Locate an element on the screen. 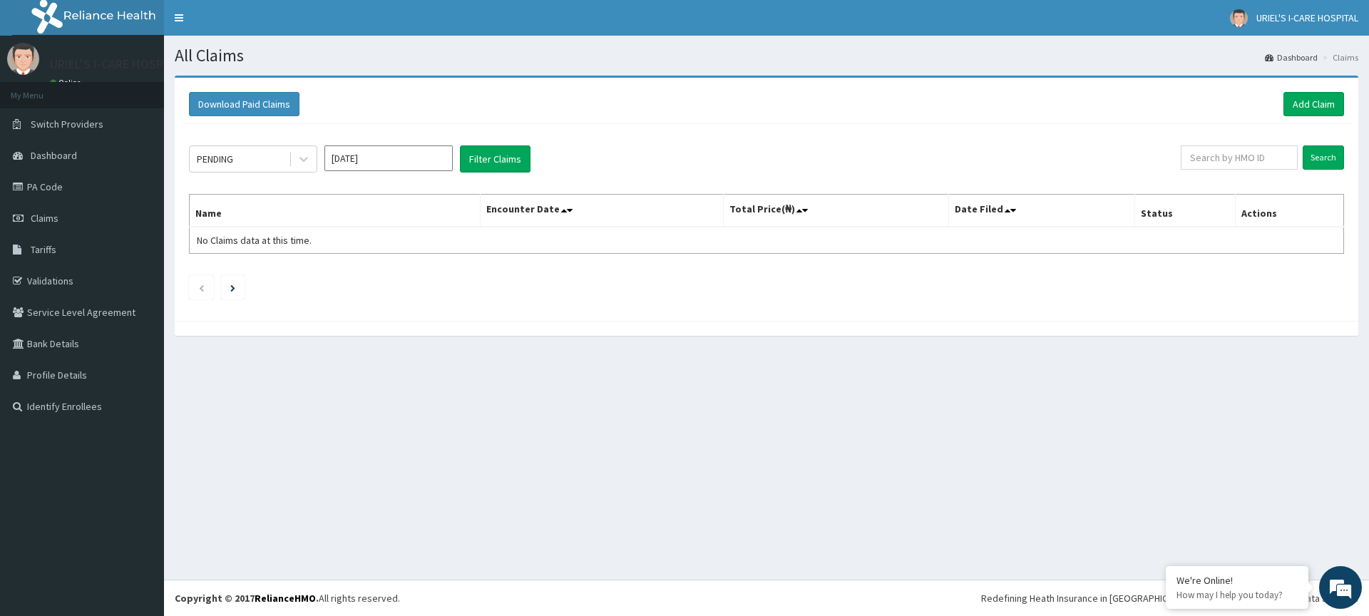 This screenshot has width=1369, height=616. th: Name is located at coordinates (335, 211).